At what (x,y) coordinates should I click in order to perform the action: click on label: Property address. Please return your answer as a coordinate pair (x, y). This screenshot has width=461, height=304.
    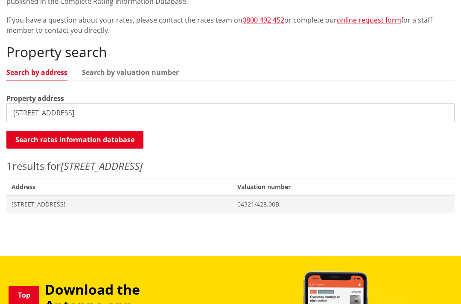
    Looking at the image, I should click on (35, 99).